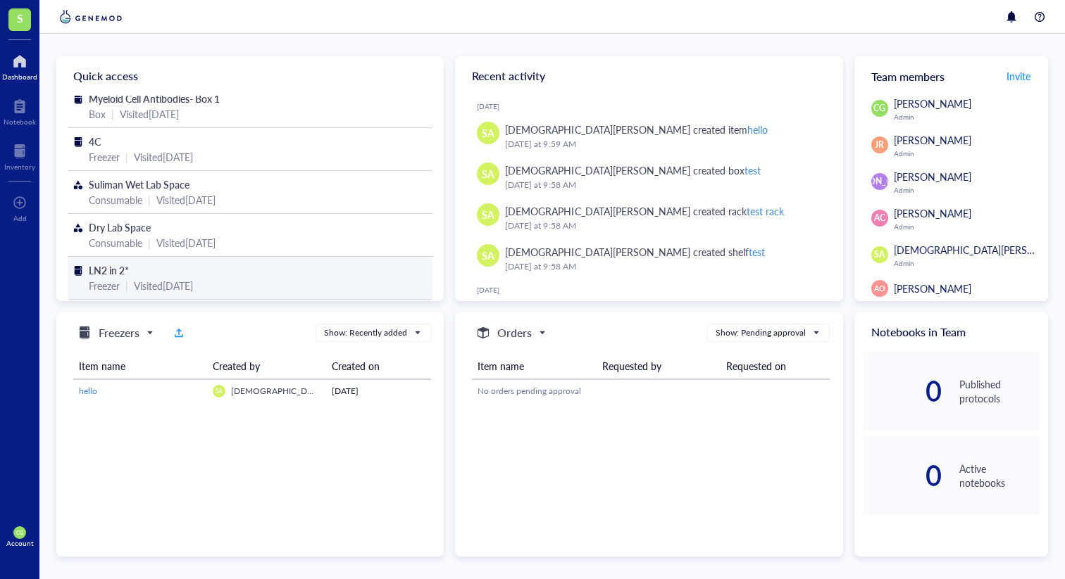 Image resolution: width=1065 pixels, height=579 pixels. Describe the element at coordinates (20, 544) in the screenshot. I see `div: Account` at that location.